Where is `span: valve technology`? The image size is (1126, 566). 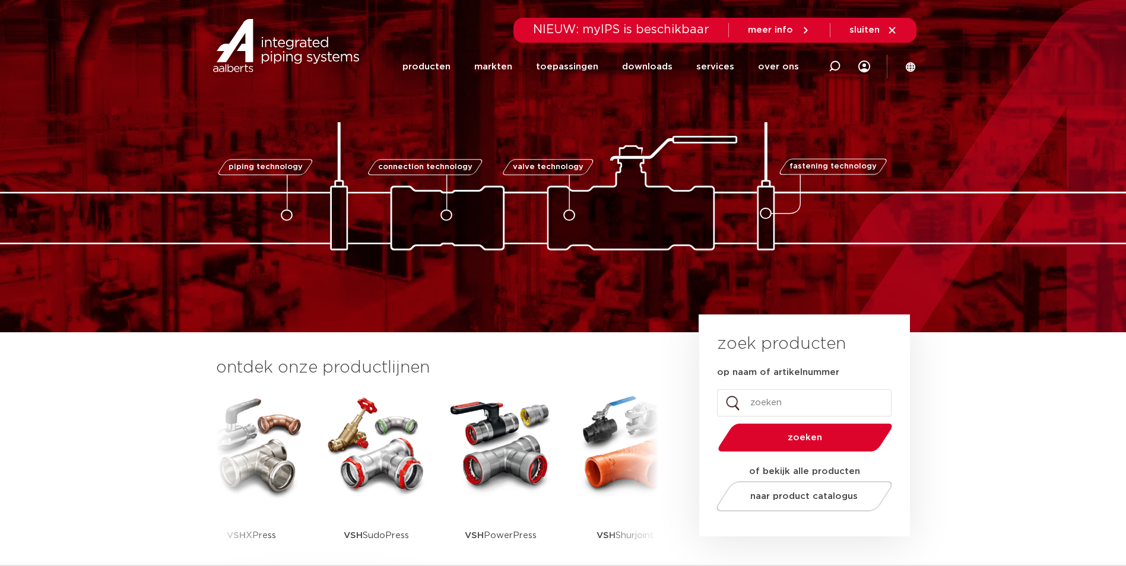
span: valve technology is located at coordinates (548, 167).